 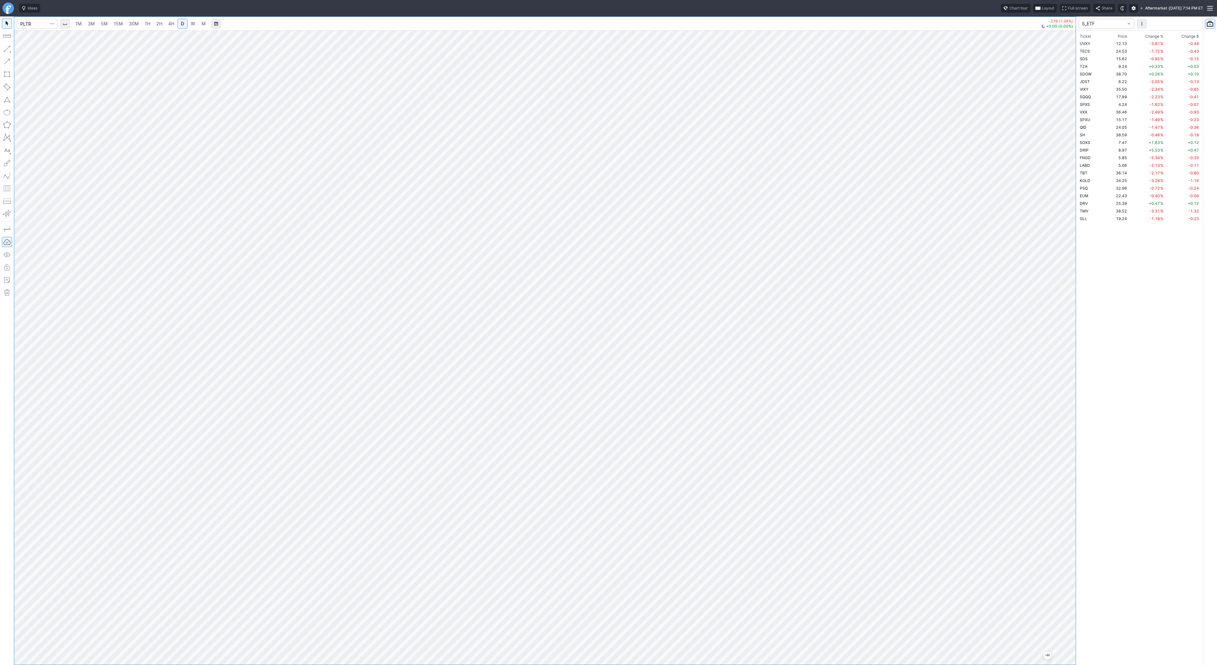 I want to click on span: -0.48, so click(x=1194, y=43).